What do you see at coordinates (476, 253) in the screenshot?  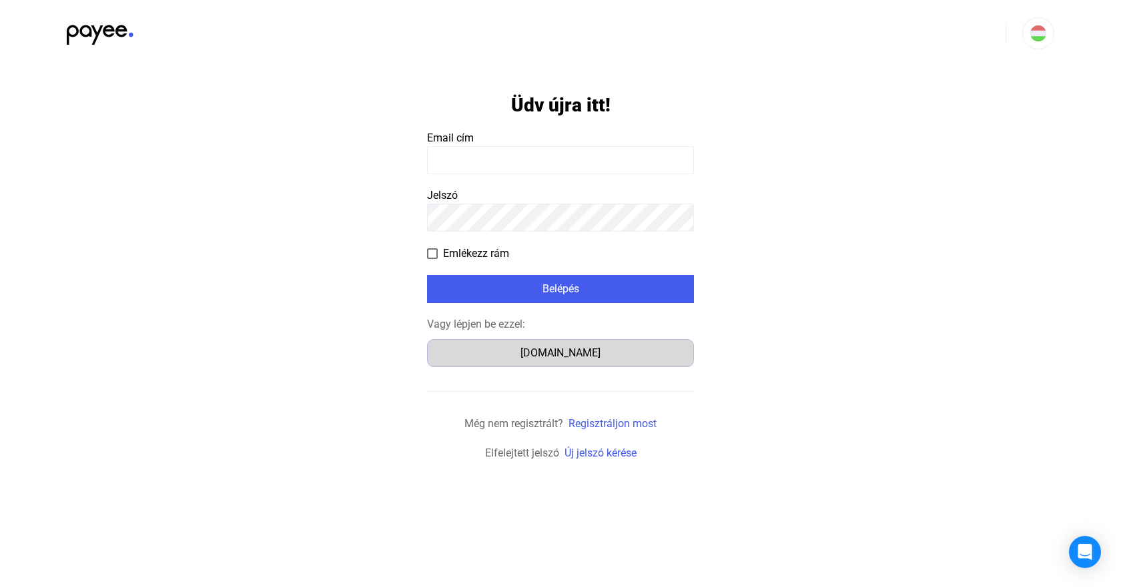 I see `span: Emlékezz rám` at bounding box center [476, 253].